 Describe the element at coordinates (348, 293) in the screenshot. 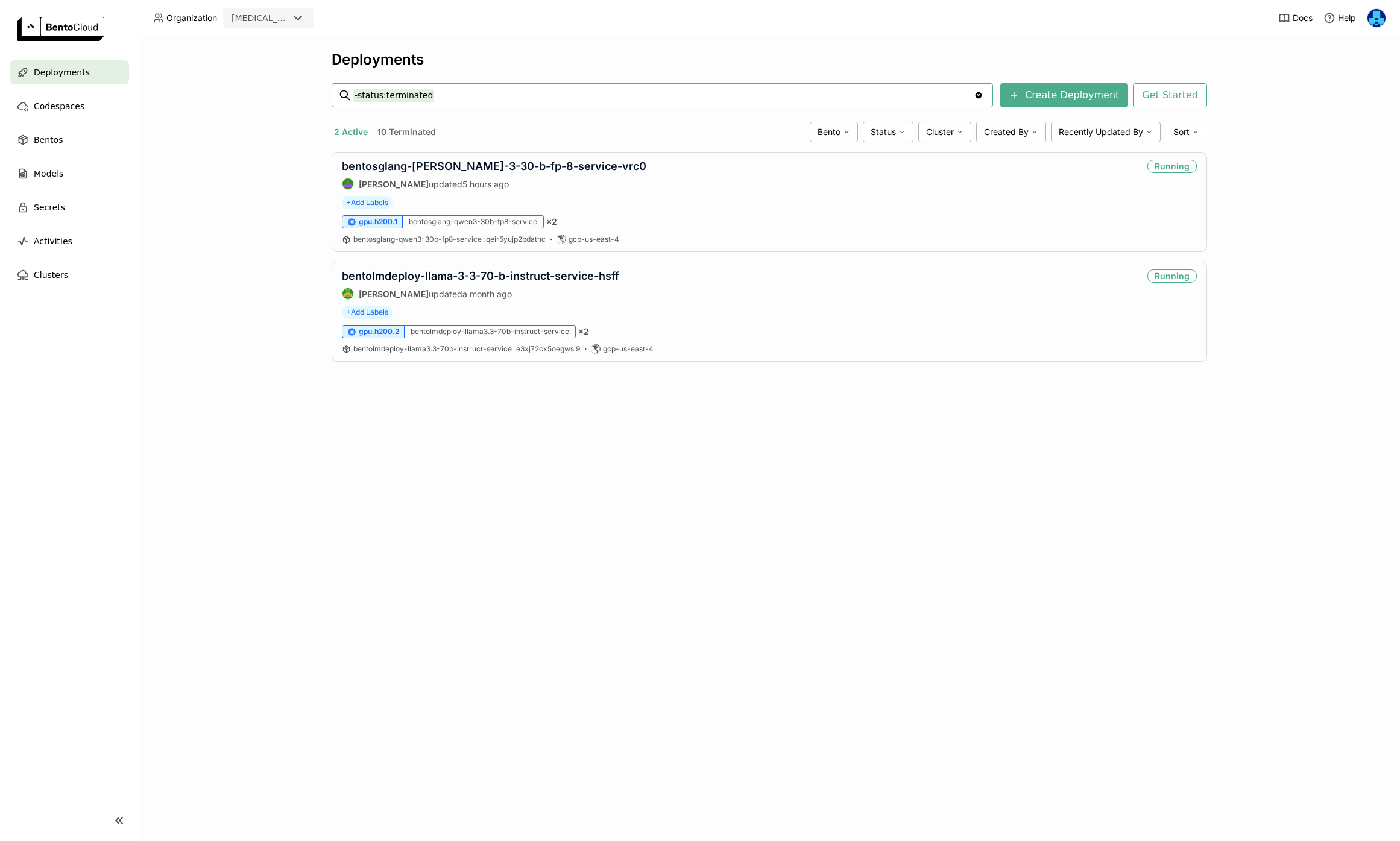

I see `img: Steve Guo` at that location.